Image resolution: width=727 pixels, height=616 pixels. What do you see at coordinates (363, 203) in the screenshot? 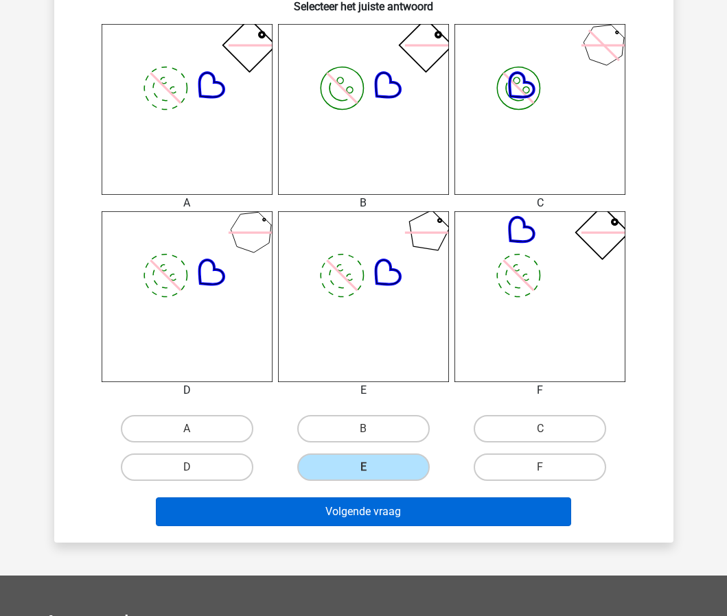
I see `div: B` at bounding box center [363, 203].